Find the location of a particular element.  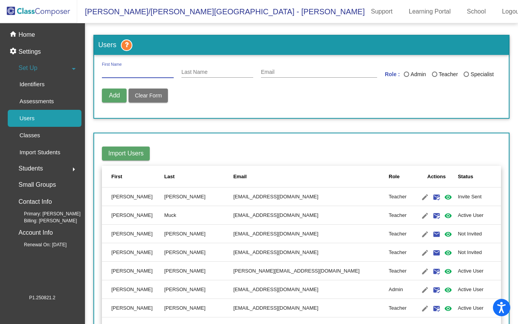

p: Users is located at coordinates (27, 118).